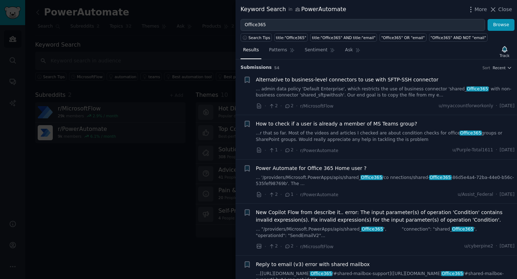  I want to click on div: title:"Office365" AND title:"email", so click(343, 38).